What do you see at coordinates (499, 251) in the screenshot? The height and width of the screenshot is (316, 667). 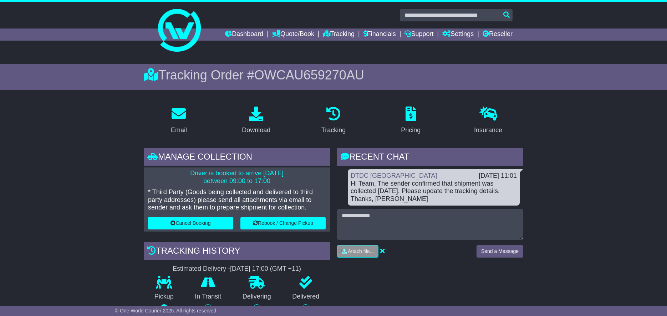 I see `button: Send a Message` at bounding box center [499, 251].